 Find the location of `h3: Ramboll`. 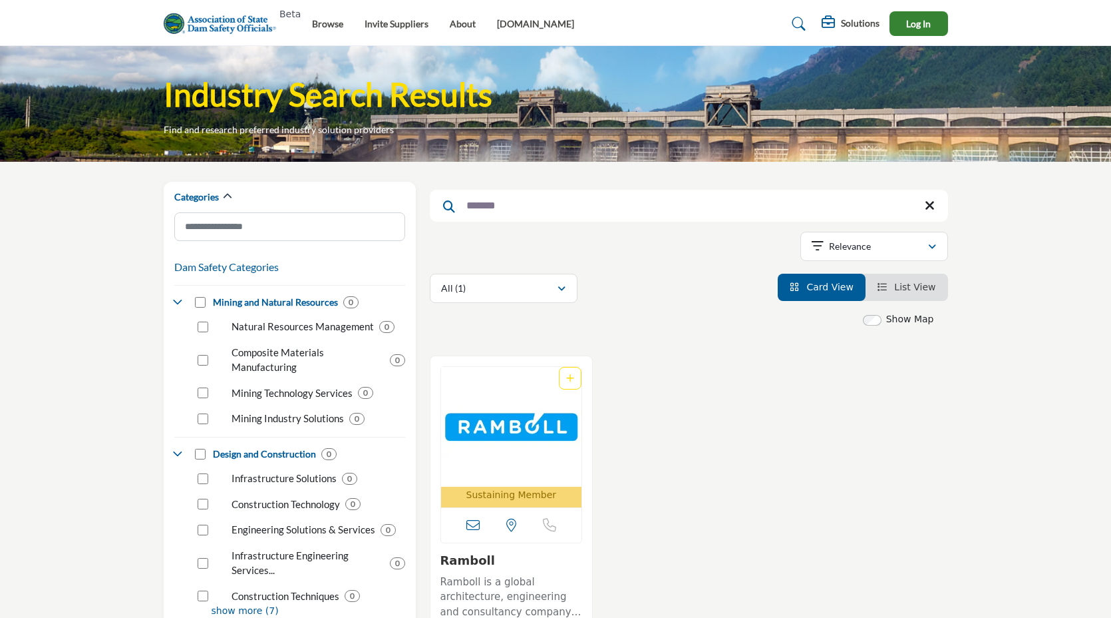

h3: Ramboll is located at coordinates (512, 560).